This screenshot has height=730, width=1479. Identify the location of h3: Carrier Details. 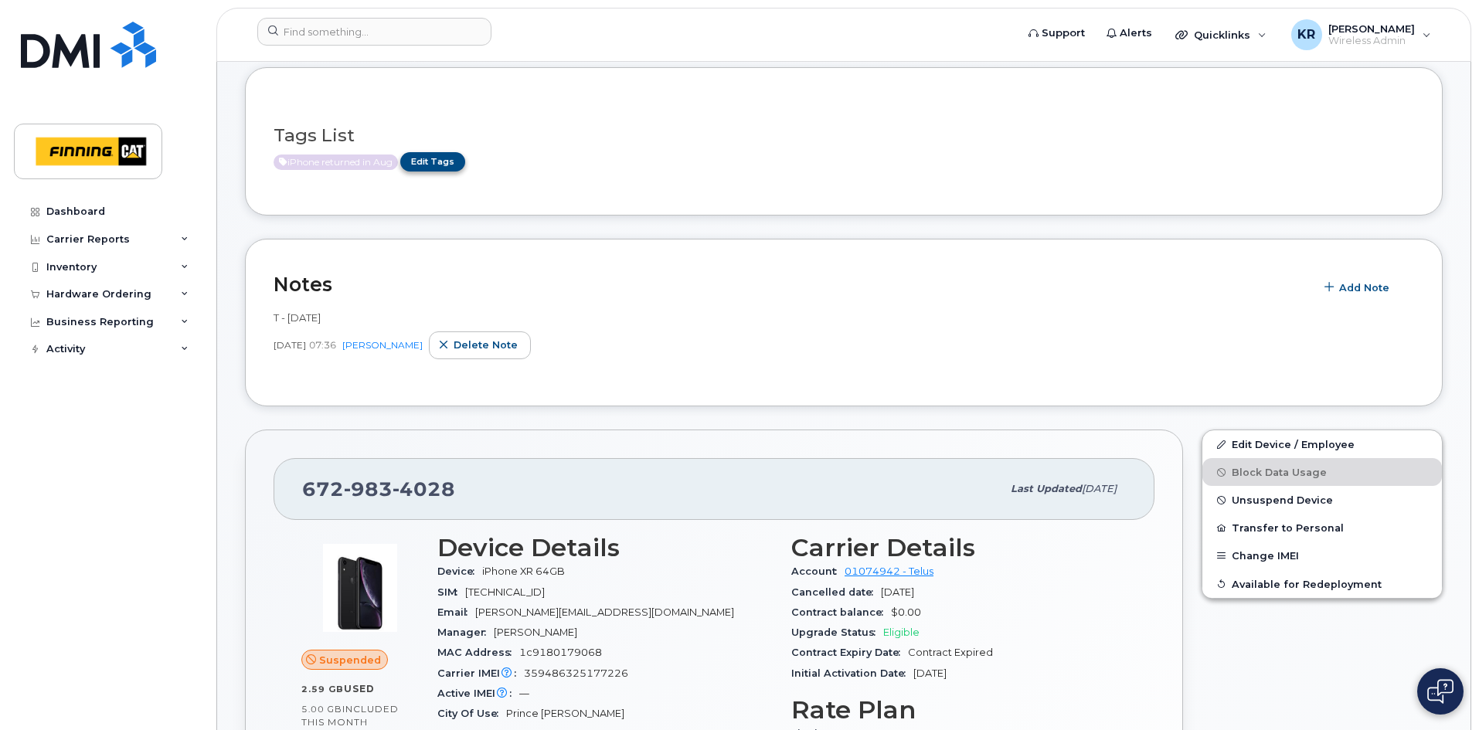
(959, 548).